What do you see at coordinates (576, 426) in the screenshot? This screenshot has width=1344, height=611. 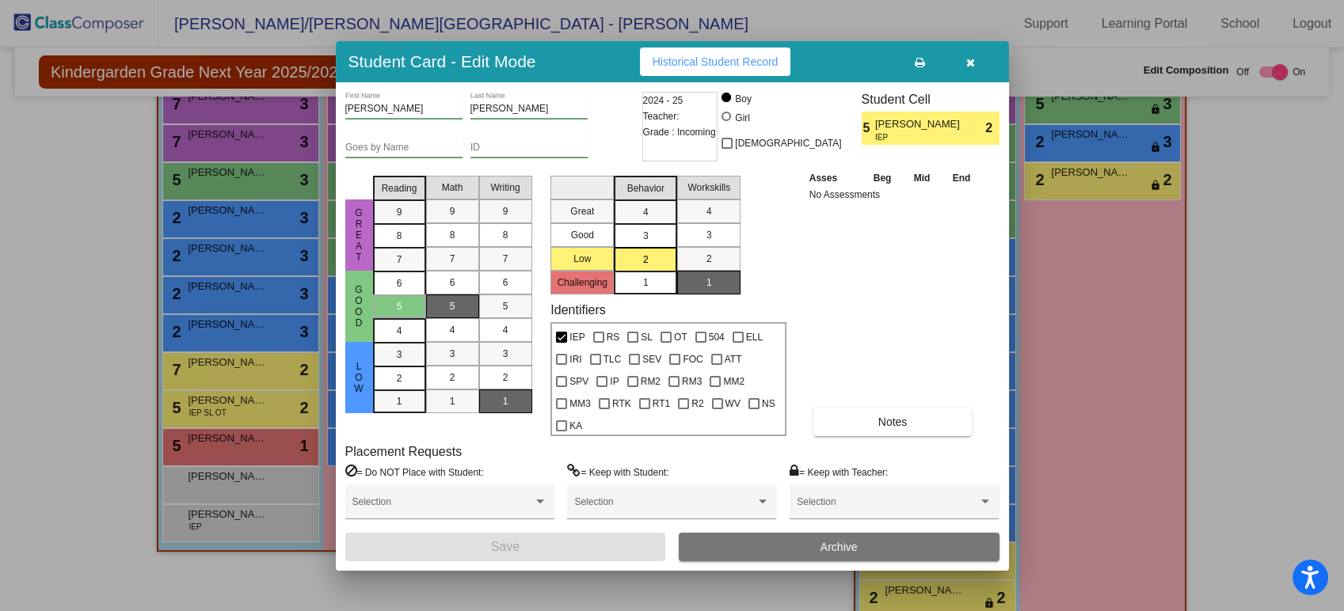 I see `span: KA` at bounding box center [576, 426].